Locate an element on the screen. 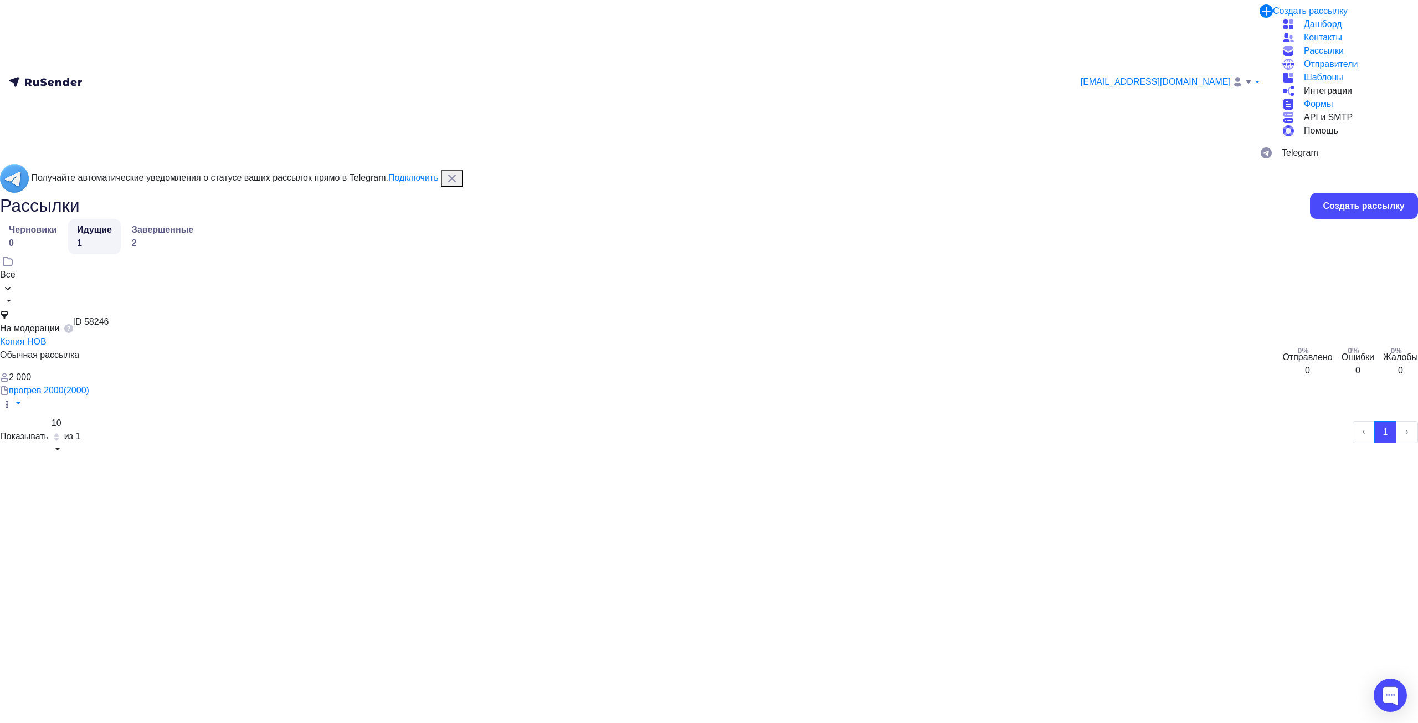 The width and height of the screenshot is (1418, 723). div: из 1 is located at coordinates (73, 437).